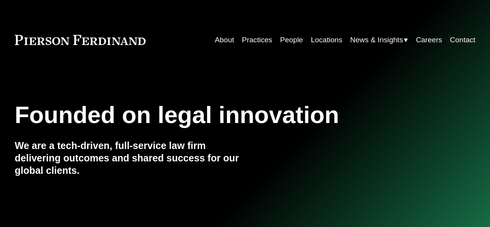 The image size is (490, 227). I want to click on h4: We are a tech-driven, full-service law firm delivering outcomes and shared success for our global..., so click(130, 158).